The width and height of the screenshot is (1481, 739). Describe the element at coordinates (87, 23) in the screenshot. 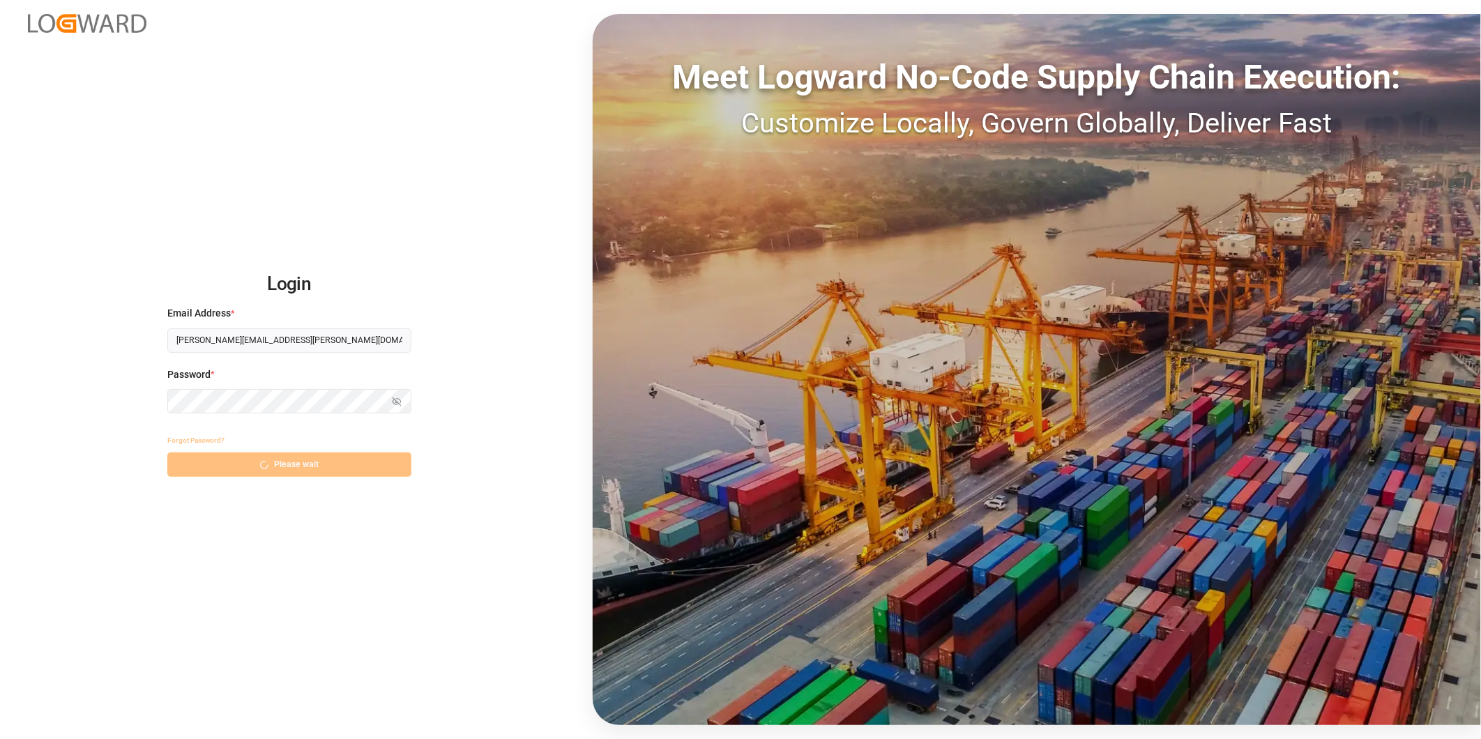

I see `img: Logward_new_orange.png` at that location.